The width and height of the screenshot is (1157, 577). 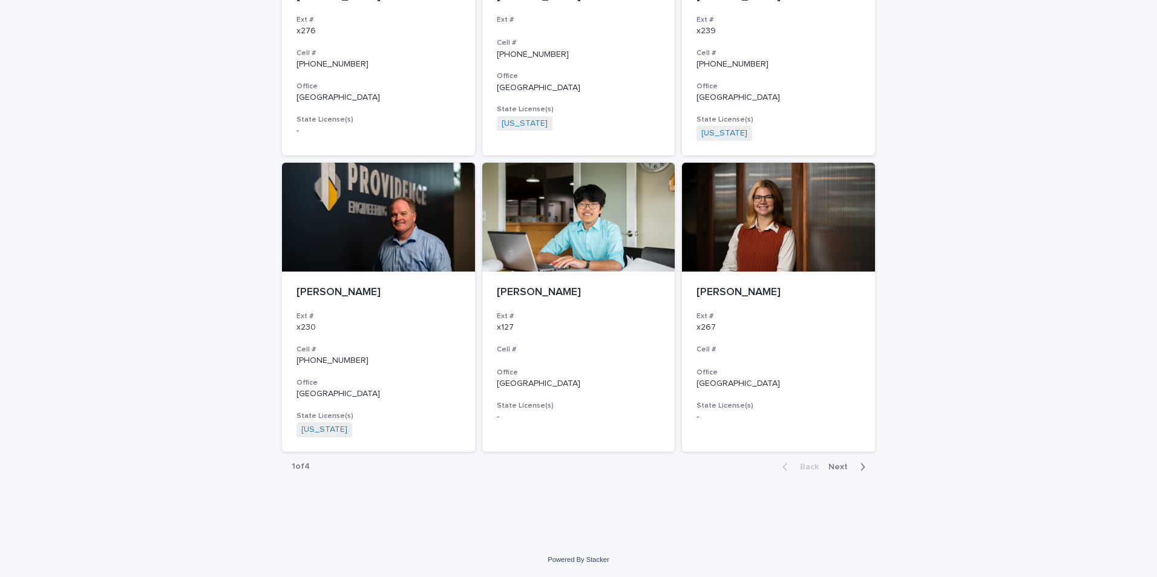 I want to click on a: x230, so click(x=306, y=327).